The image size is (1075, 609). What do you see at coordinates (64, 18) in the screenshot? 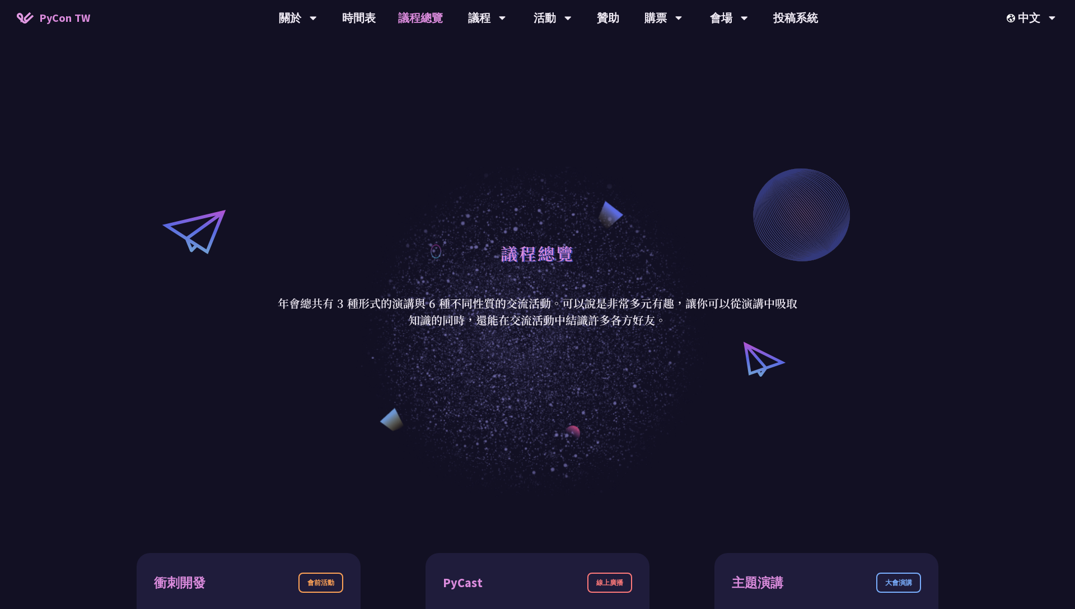
I see `span: PyCon TW` at bounding box center [64, 18].